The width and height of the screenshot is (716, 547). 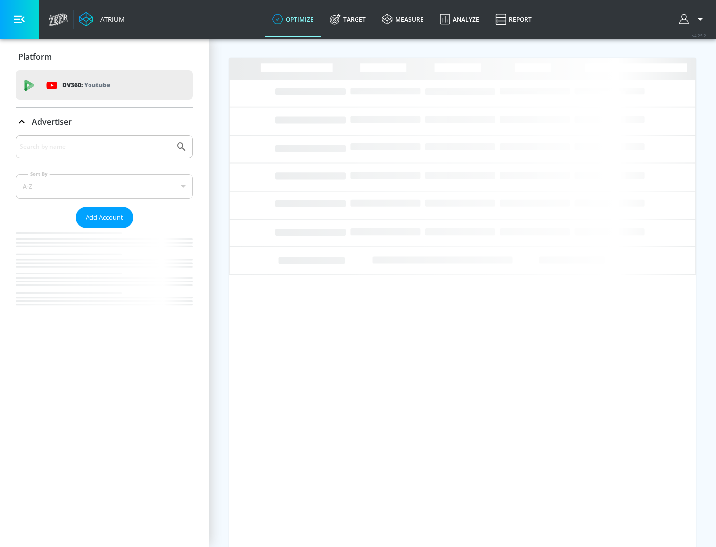 What do you see at coordinates (104, 57) in the screenshot?
I see `div: Platform` at bounding box center [104, 57].